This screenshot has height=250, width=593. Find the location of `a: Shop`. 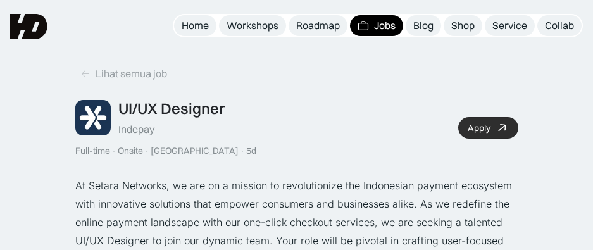

a: Shop is located at coordinates (463, 25).